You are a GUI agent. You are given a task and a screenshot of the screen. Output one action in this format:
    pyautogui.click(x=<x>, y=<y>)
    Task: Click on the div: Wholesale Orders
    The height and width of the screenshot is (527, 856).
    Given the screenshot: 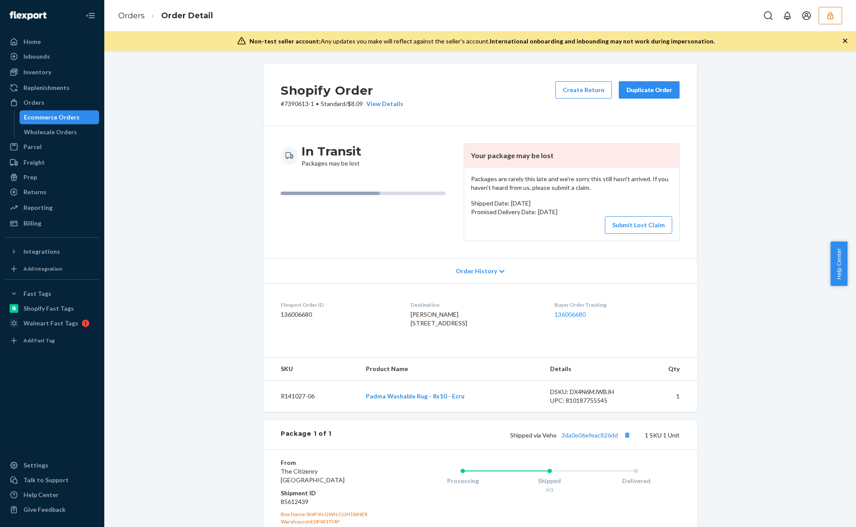 What is the action you would take?
    pyautogui.click(x=50, y=132)
    